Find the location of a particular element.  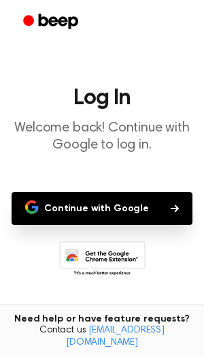

button: Continue with Google is located at coordinates (102, 208).